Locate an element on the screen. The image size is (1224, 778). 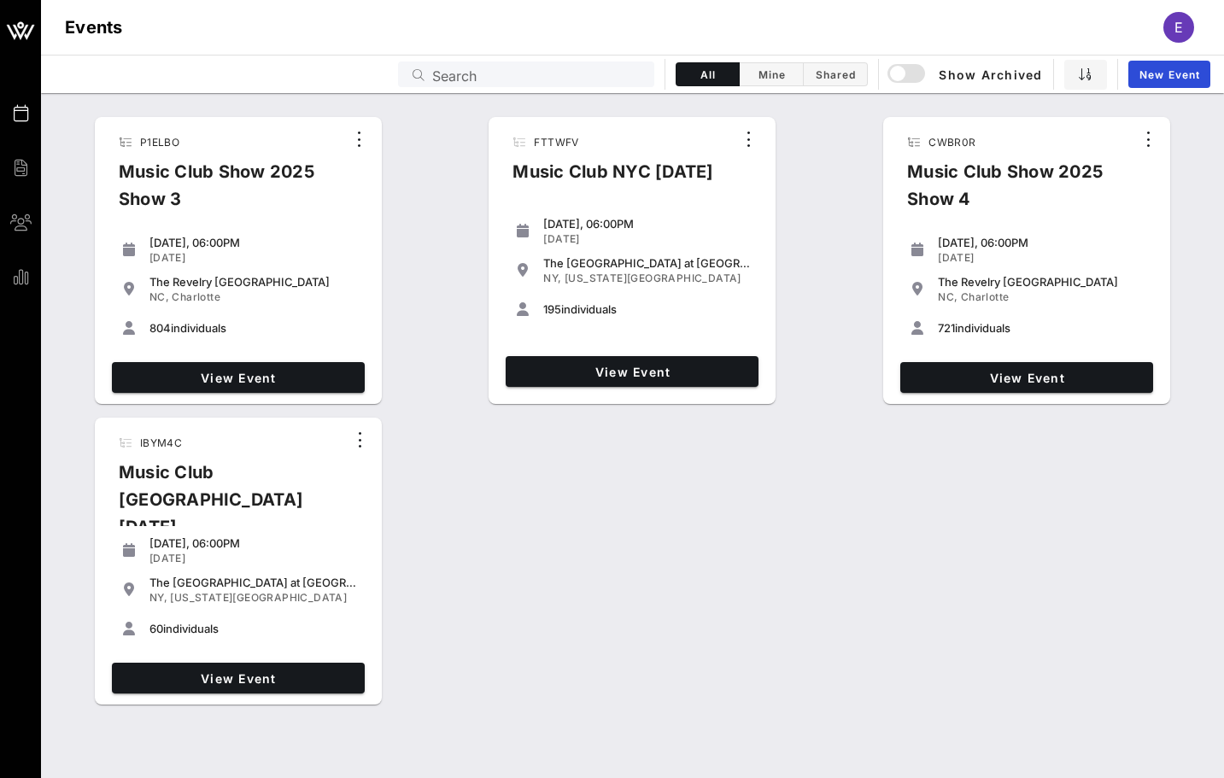
span: IBYM4C is located at coordinates (161, 442).